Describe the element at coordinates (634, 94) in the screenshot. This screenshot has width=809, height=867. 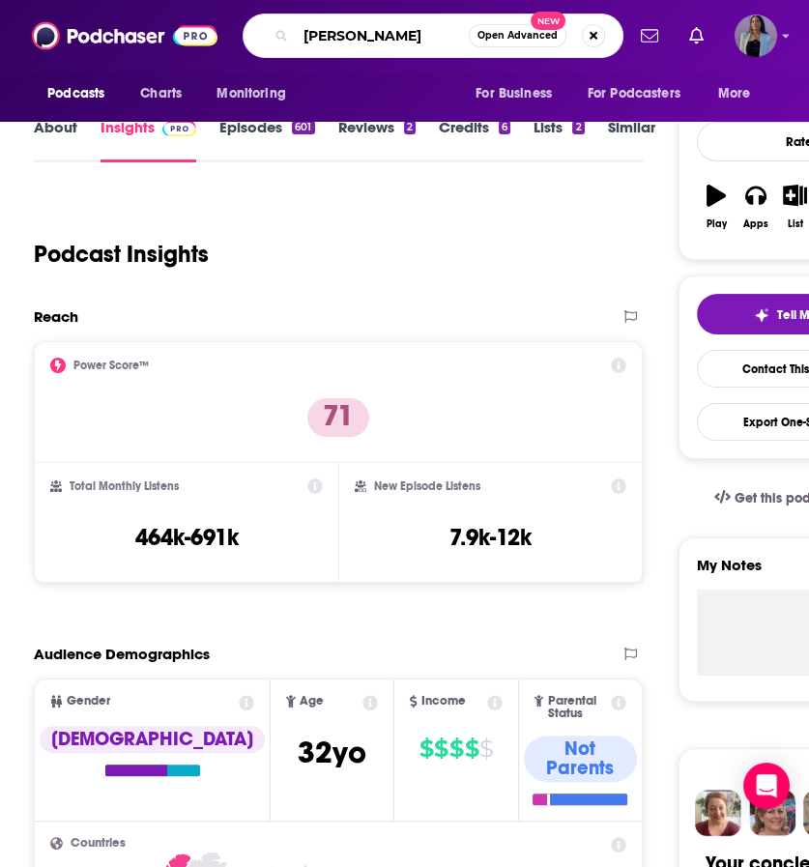
I see `span: For Podcasters` at that location.